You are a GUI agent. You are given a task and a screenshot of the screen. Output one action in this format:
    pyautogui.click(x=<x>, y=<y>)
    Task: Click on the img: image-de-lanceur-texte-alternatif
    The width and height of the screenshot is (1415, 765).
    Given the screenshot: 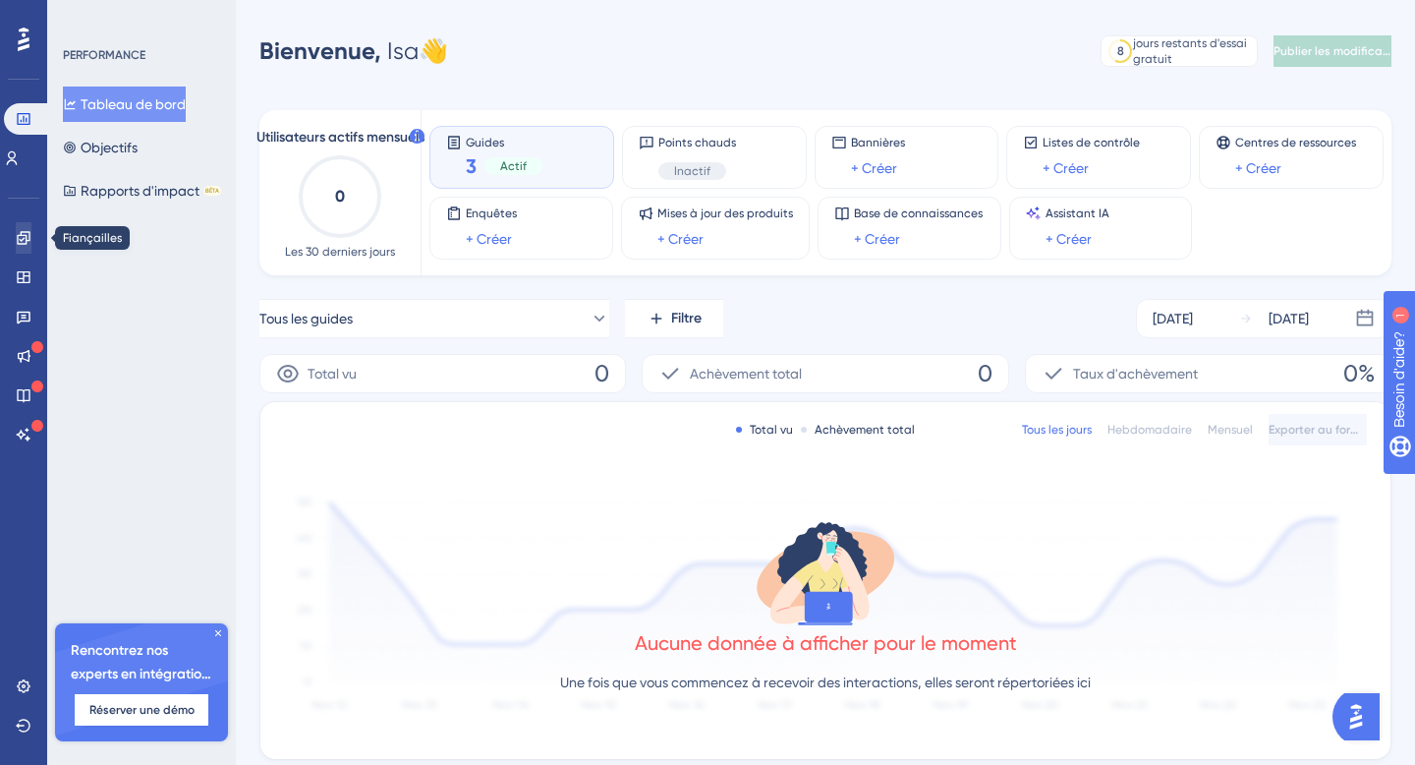 What is the action you would take?
    pyautogui.click(x=24, y=29)
    